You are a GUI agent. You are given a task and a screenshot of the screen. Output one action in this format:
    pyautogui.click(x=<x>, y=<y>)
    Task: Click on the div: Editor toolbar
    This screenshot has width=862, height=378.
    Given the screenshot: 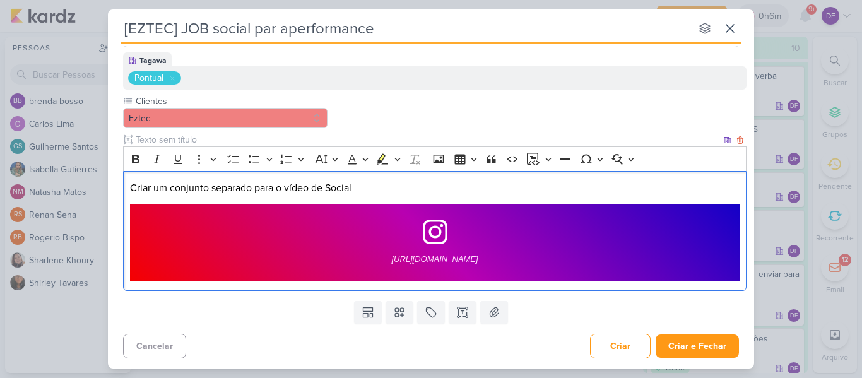 What is the action you would take?
    pyautogui.click(x=435, y=158)
    